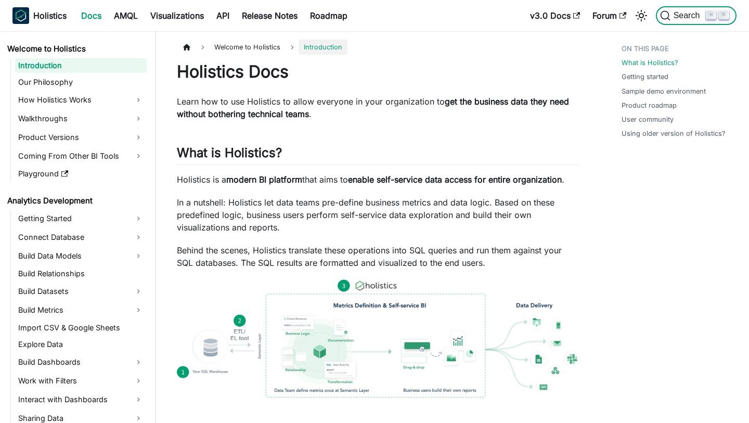  I want to click on p: Learn how to use Holistics to allow everyone in your organization to ., so click(378, 108).